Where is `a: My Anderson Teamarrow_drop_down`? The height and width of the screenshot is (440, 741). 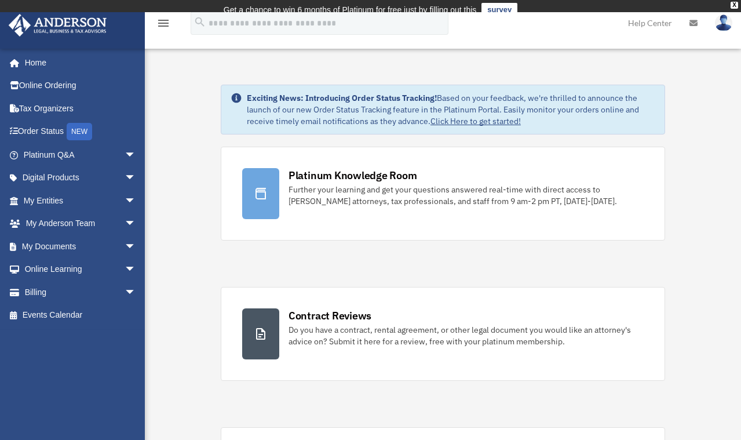
a: My Anderson Teamarrow_drop_down is located at coordinates (81, 224).